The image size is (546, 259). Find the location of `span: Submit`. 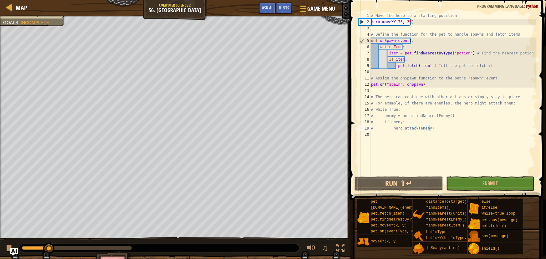

span: Submit is located at coordinates (490, 183).